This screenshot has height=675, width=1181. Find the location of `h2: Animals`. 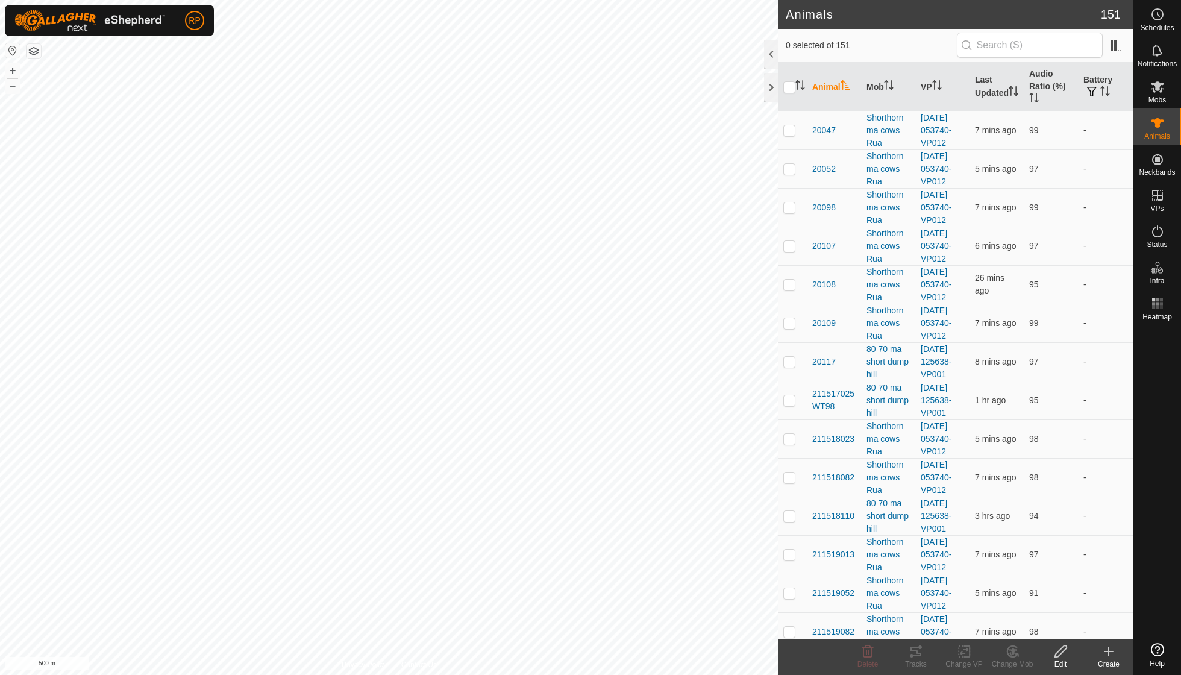

h2: Animals is located at coordinates (943, 14).